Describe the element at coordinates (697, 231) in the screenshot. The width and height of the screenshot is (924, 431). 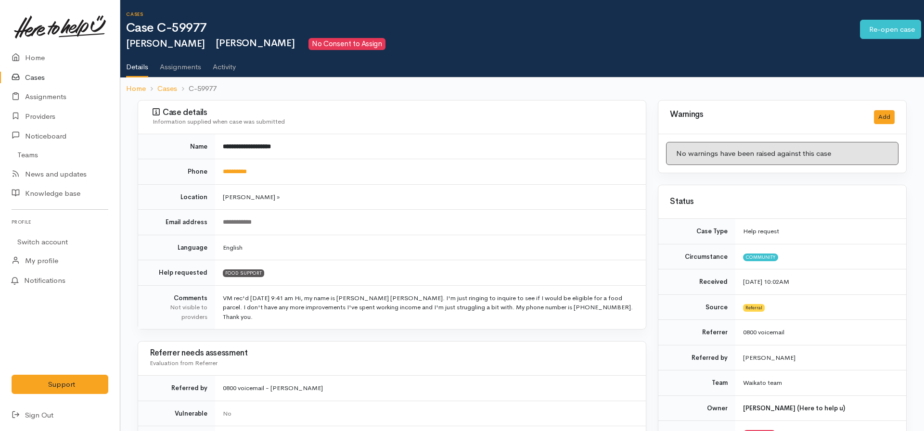
I see `td: Case Type` at that location.